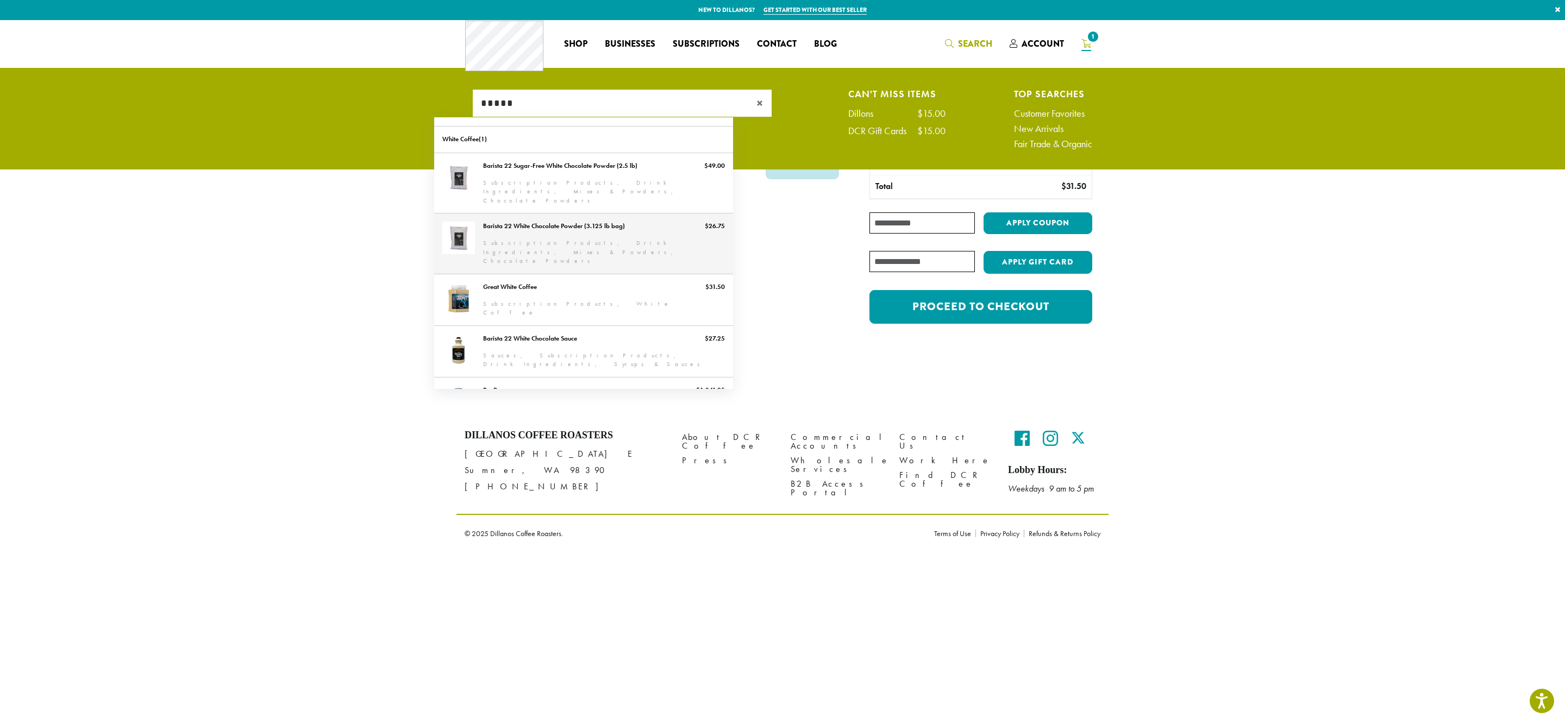  Describe the element at coordinates (1053, 129) in the screenshot. I see `a: New Arrivals` at that location.